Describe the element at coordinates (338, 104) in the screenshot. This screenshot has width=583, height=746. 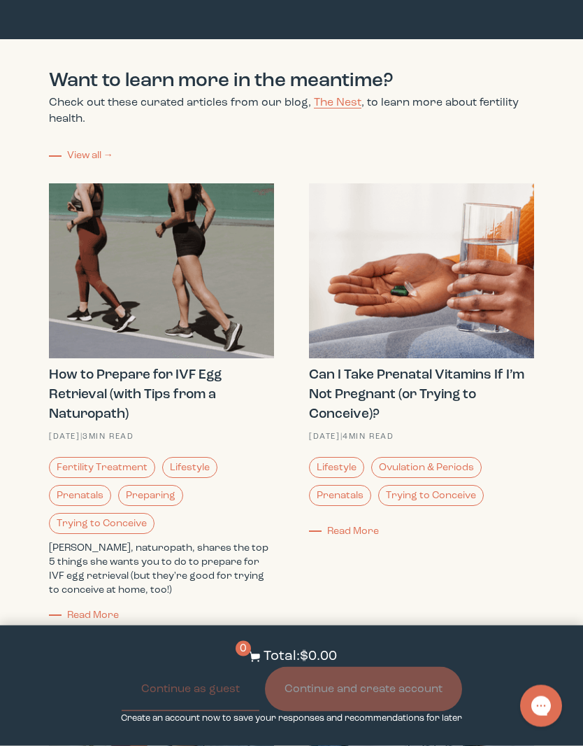
I see `span: The Nest` at that location.